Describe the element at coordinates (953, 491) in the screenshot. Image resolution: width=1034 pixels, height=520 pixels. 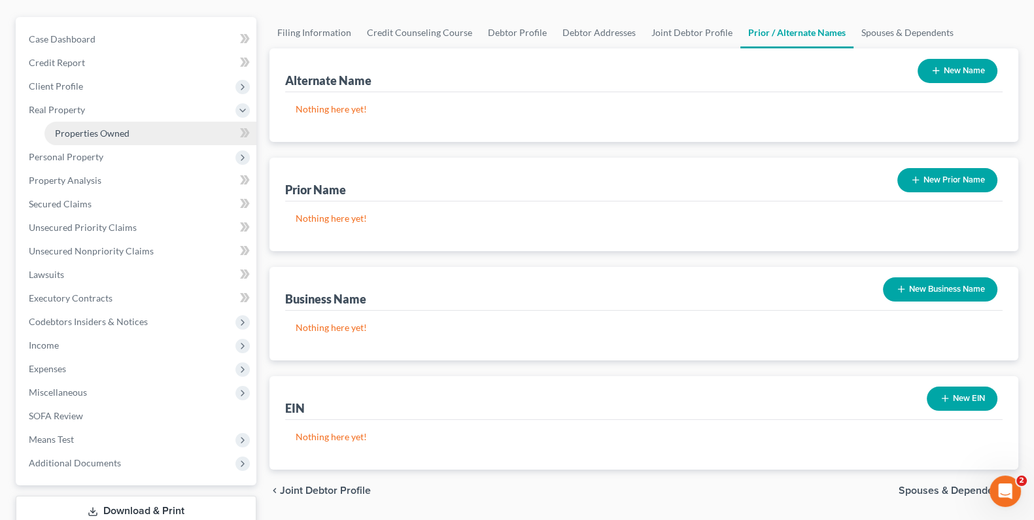
I see `span: Spouses & Dependents` at that location.